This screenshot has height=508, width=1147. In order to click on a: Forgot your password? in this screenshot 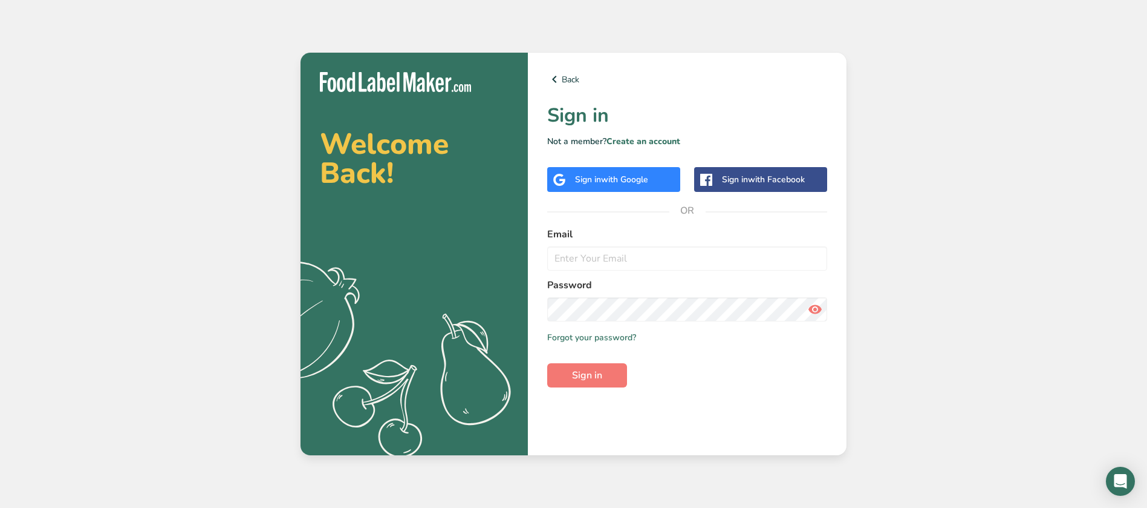, I will do `click(592, 337)`.